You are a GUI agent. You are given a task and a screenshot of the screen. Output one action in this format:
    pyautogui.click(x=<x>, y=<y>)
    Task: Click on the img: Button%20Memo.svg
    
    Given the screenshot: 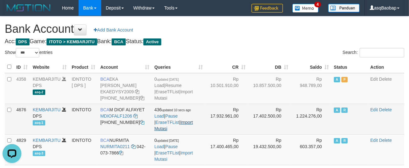 What is the action you would take?
    pyautogui.click(x=306, y=8)
    